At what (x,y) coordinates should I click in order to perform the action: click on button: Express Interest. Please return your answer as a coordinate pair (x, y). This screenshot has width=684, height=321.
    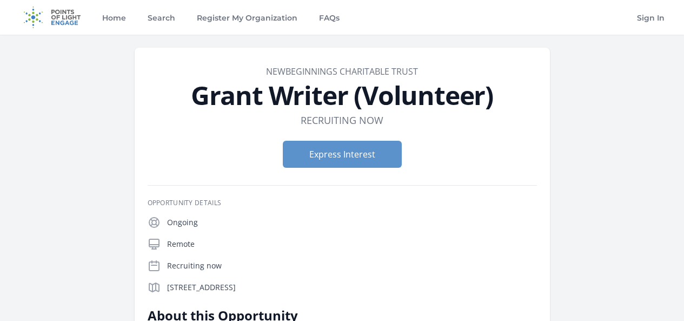
    Looking at the image, I should click on (342, 154).